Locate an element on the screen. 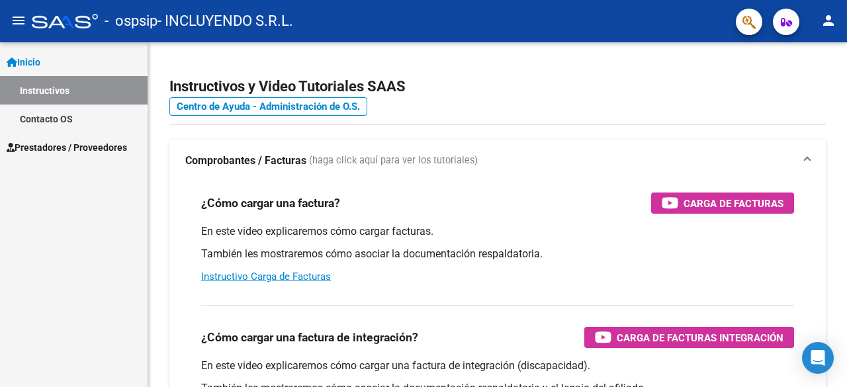  span: - ospsip is located at coordinates (131, 21).